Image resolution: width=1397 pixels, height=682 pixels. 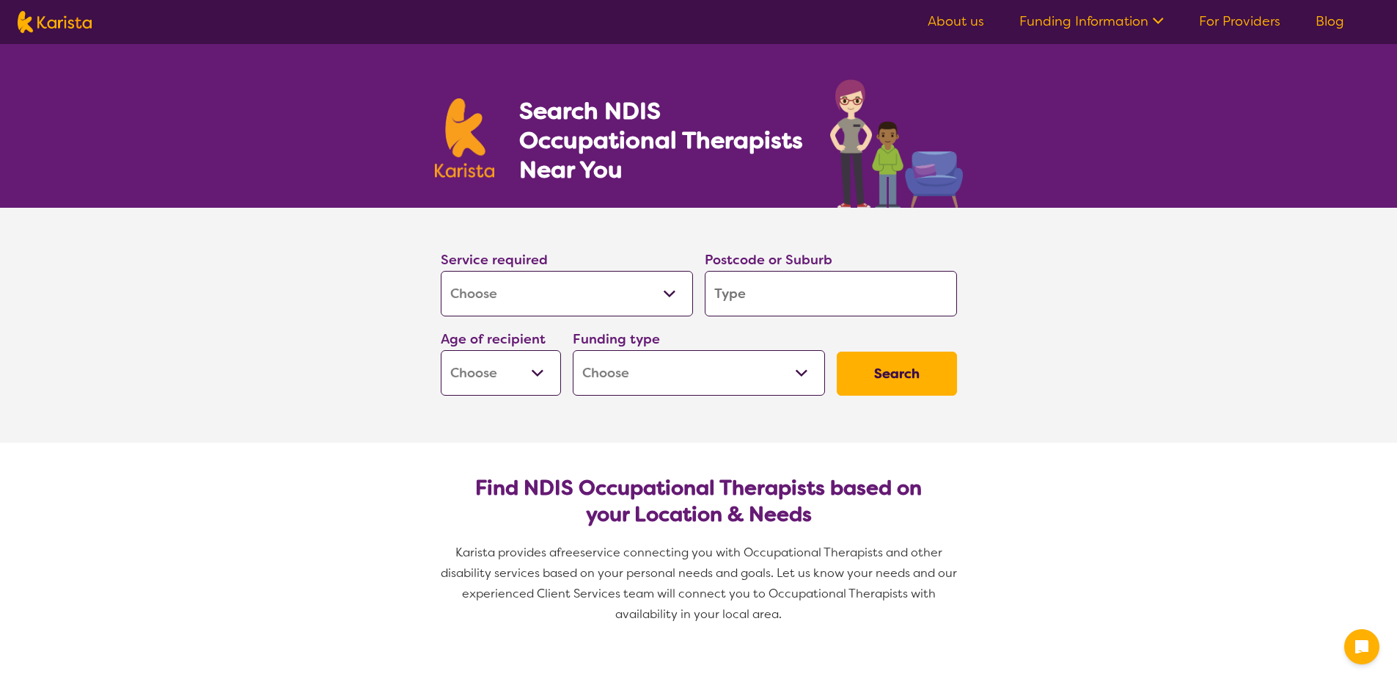 What do you see at coordinates (831, 293) in the screenshot?
I see `input: Type` at bounding box center [831, 293].